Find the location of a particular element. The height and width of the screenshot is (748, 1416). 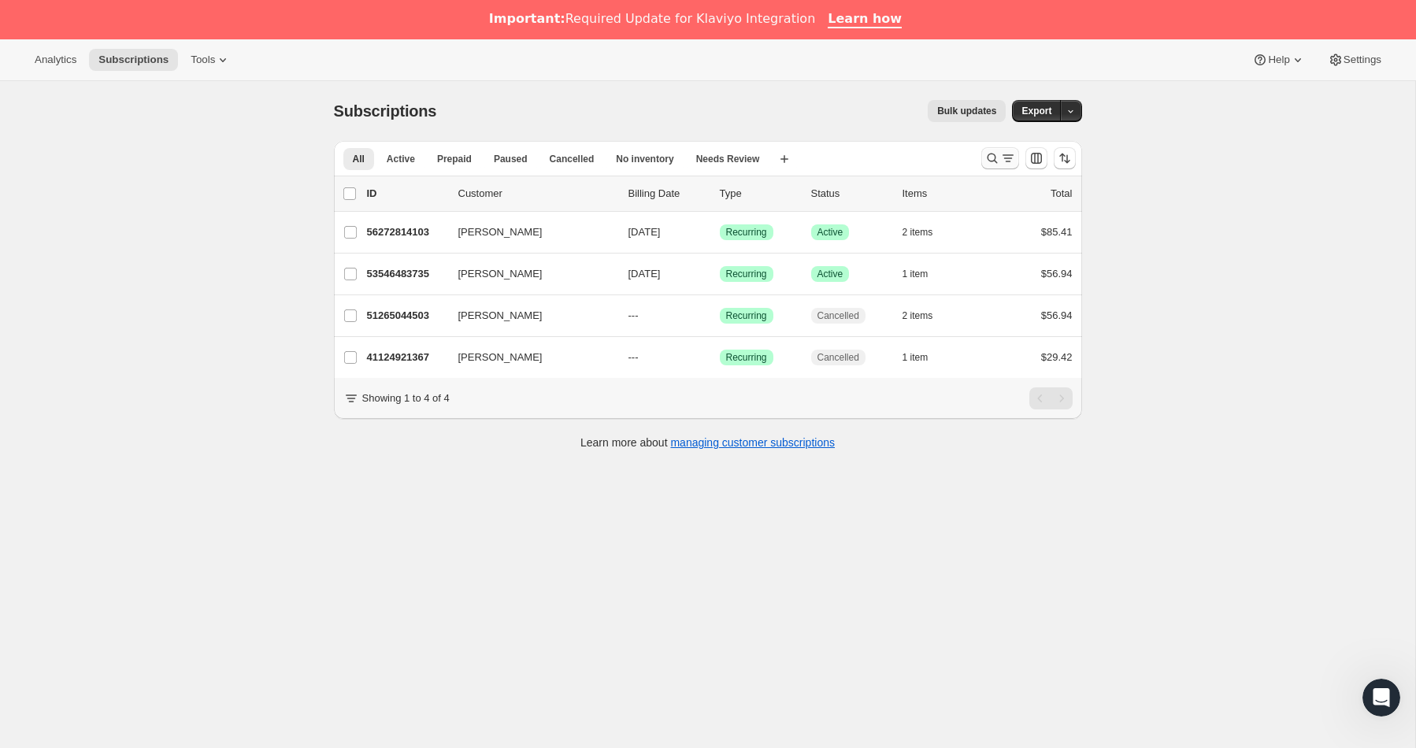

button: Analytics is located at coordinates (55, 60).